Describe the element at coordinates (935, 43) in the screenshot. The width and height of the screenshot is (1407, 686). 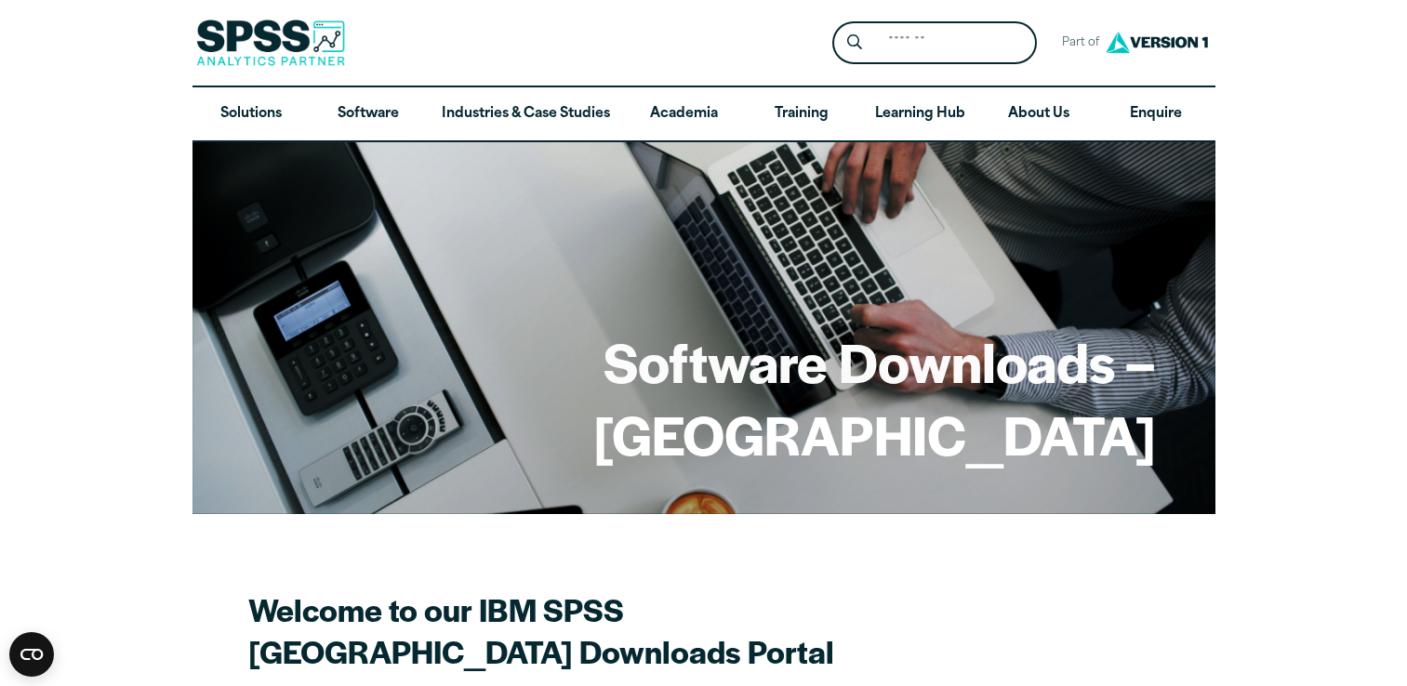
I see `form: Site Header Search Form` at that location.